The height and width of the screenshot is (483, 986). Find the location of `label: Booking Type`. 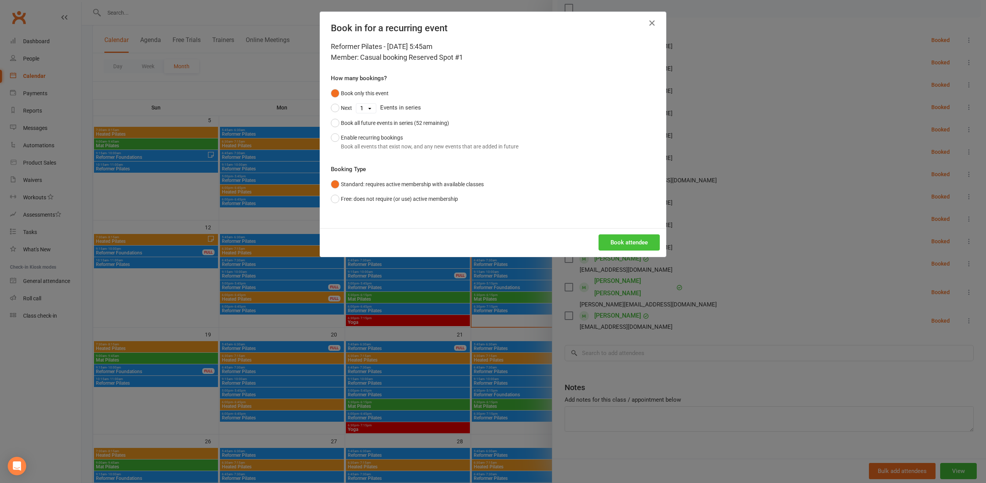

label: Booking Type is located at coordinates (348, 169).